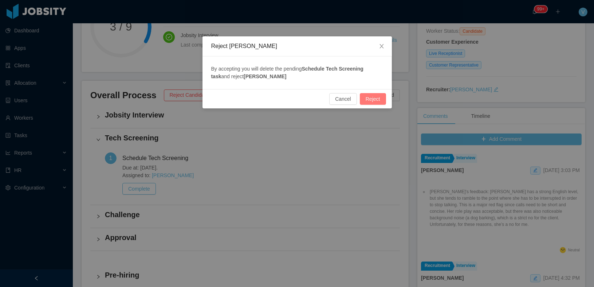  Describe the element at coordinates (382, 47) in the screenshot. I see `button: Close` at that location.